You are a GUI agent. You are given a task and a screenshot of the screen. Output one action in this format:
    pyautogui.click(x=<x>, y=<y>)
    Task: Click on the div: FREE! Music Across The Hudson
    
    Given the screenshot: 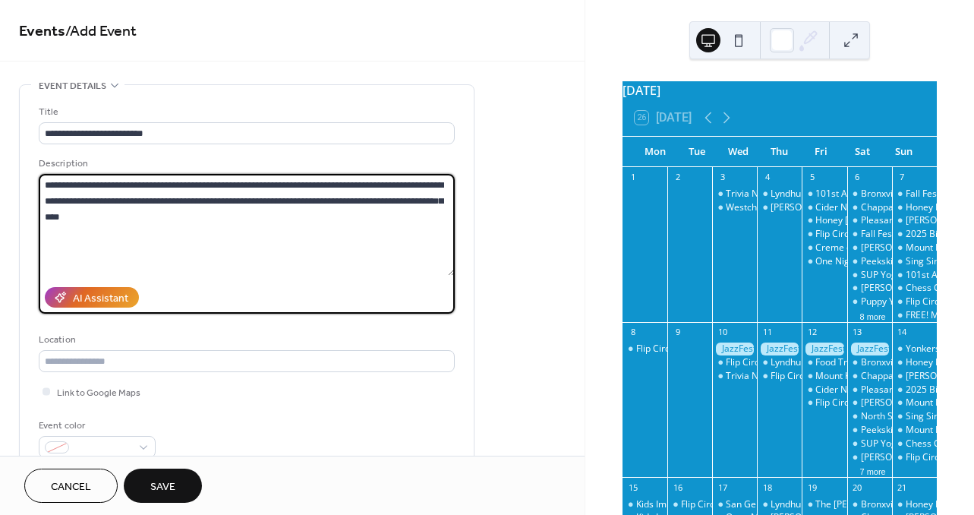 What is the action you would take?
    pyautogui.click(x=914, y=315)
    